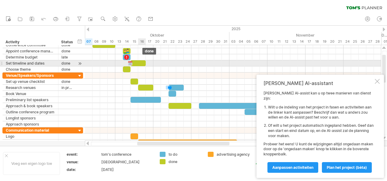 The height and width of the screenshot is (181, 387). What do you see at coordinates (83, 162) in the screenshot?
I see `div: venue:` at bounding box center [83, 162].